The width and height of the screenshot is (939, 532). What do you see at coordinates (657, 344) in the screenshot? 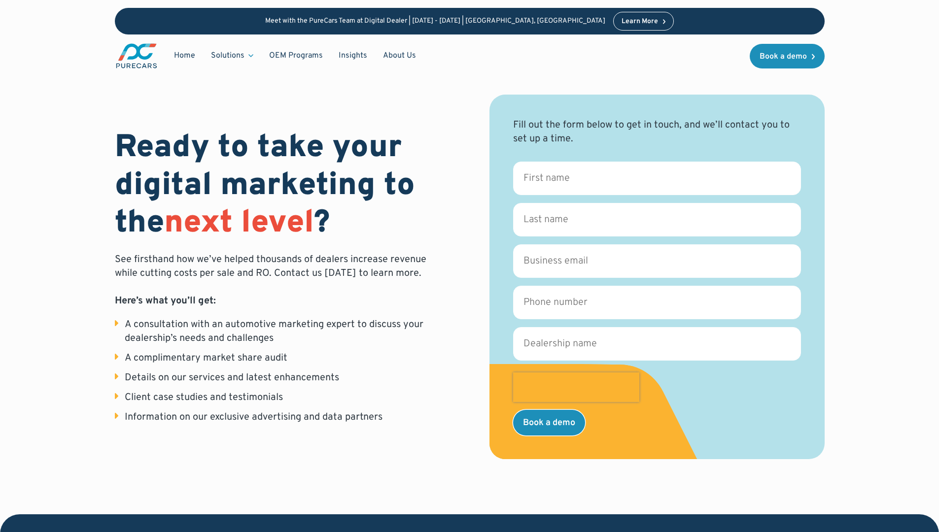
I see `input: Dealership name` at bounding box center [657, 344].